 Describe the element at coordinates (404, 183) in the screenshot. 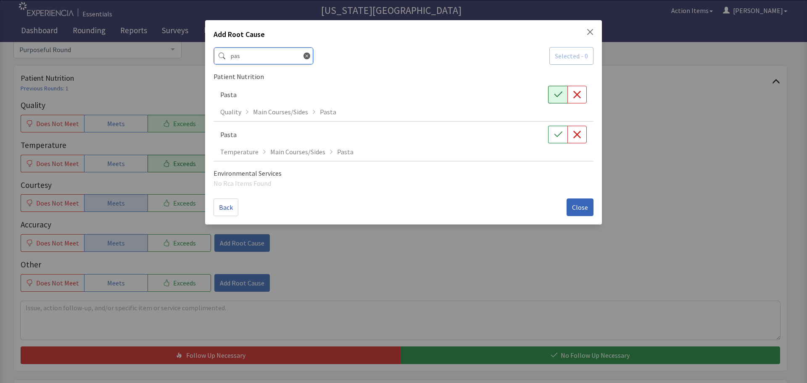

I see `p: No Rca Items Found` at that location.